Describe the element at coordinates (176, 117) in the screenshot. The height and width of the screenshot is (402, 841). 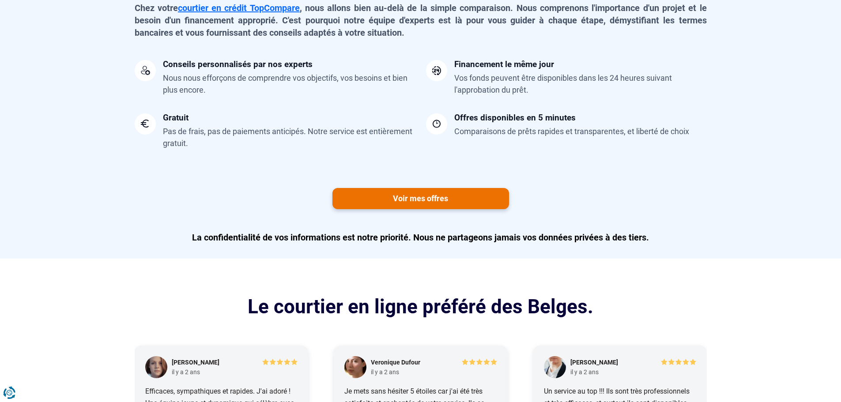
I see `div: Gratuit` at that location.